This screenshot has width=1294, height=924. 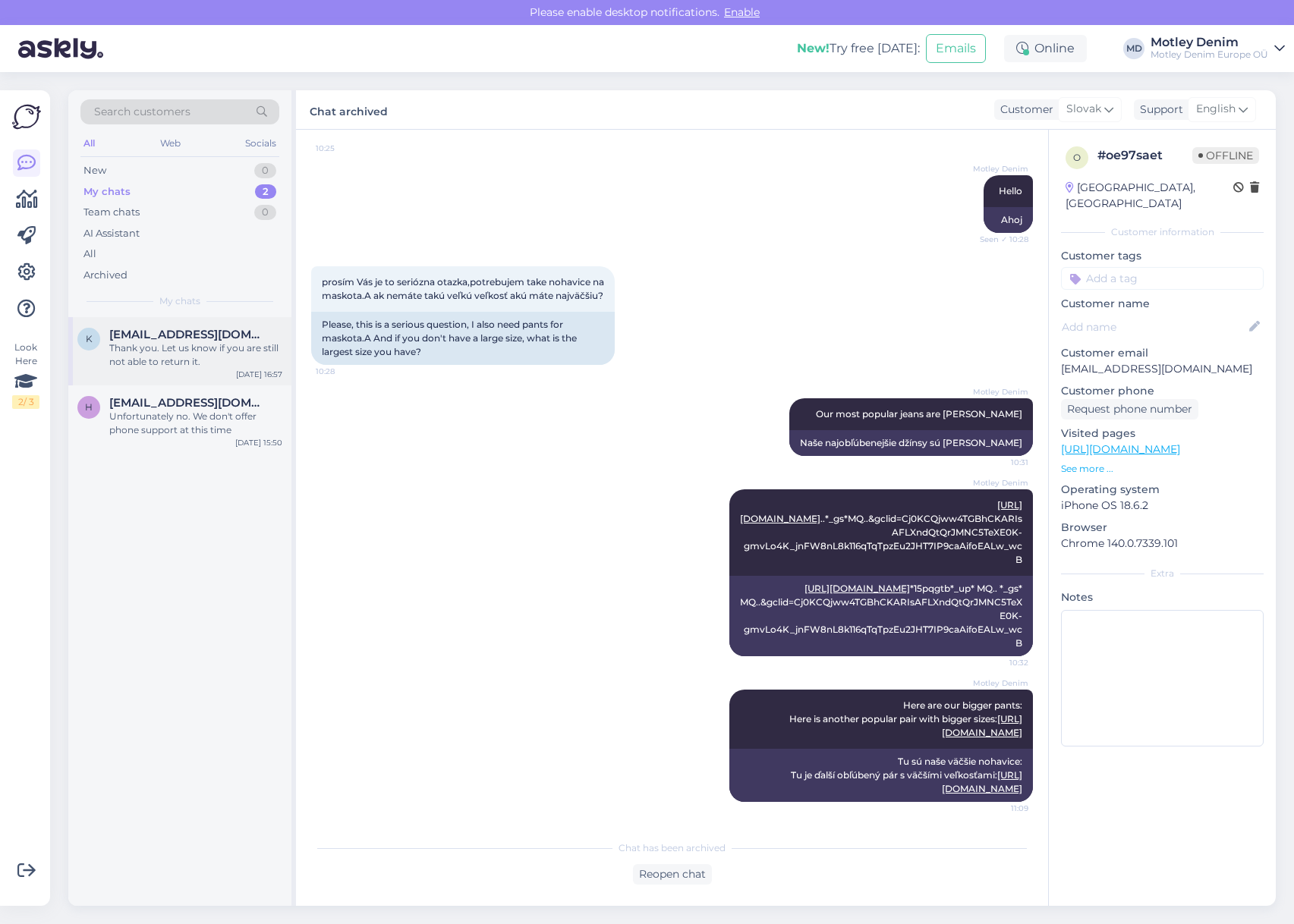 What do you see at coordinates (813, 48) in the screenshot?
I see `b: New!` at bounding box center [813, 48].